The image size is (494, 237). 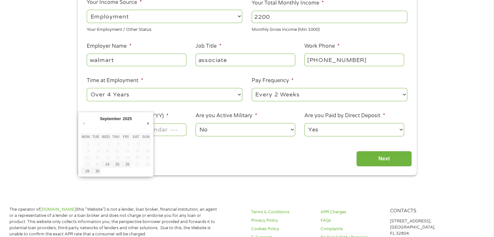 I want to click on label: Are you Active Military, so click(x=226, y=116).